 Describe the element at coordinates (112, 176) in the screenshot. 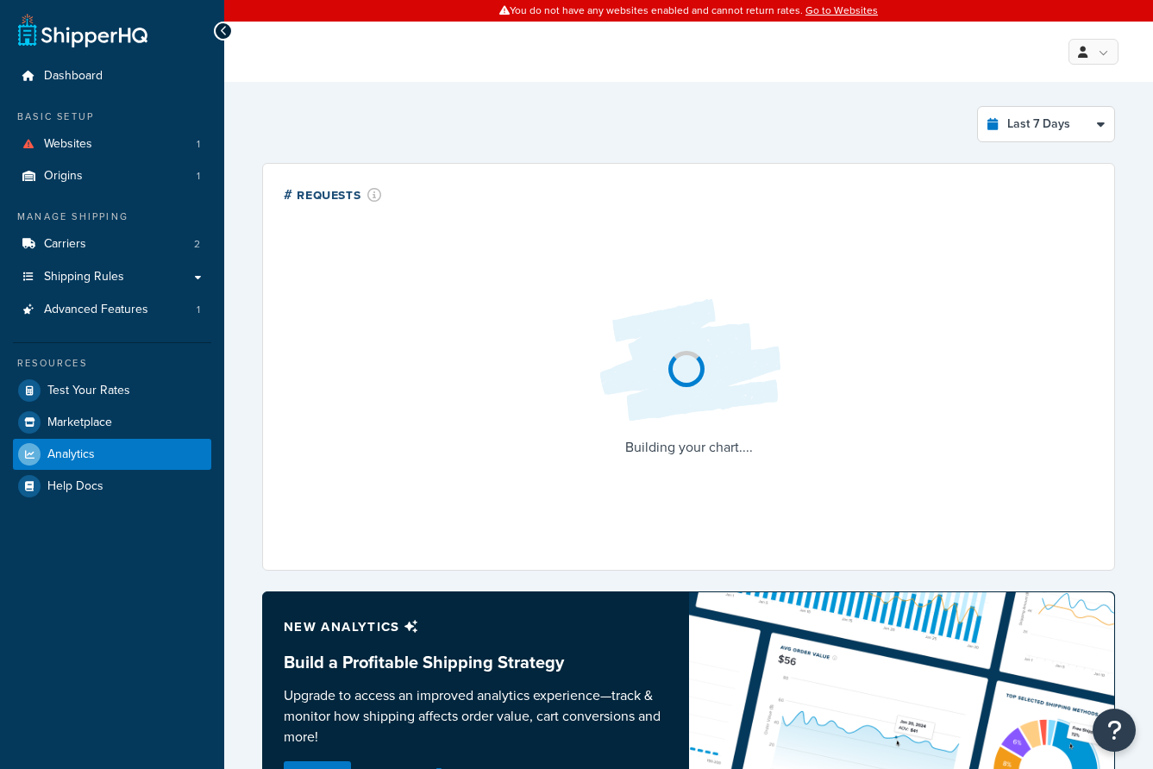

I see `a: Origins1` at that location.